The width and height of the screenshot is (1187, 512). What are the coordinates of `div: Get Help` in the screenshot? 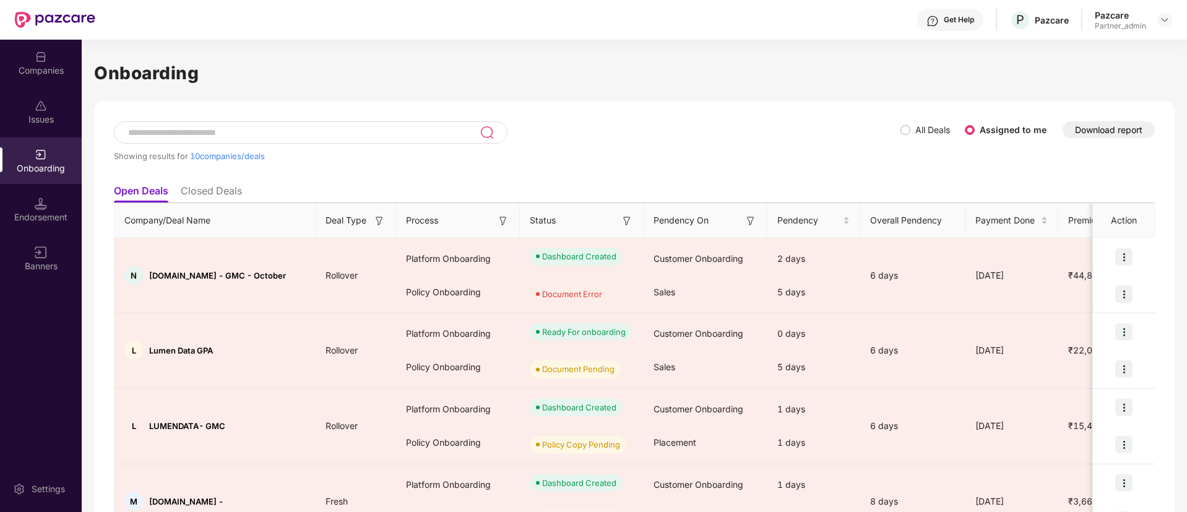 It's located at (958, 20).